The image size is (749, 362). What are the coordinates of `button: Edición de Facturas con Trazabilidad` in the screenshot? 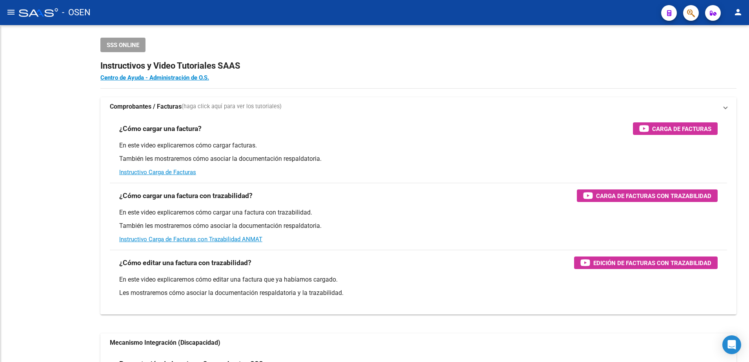 It's located at (646, 263).